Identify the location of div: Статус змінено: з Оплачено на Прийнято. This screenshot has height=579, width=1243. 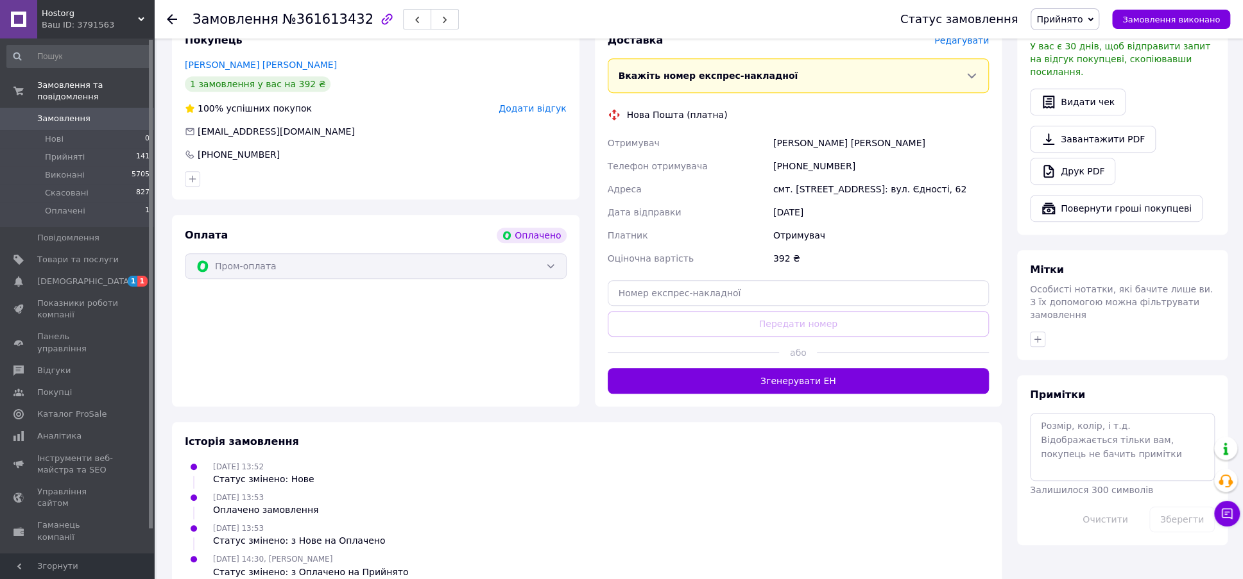
(311, 572).